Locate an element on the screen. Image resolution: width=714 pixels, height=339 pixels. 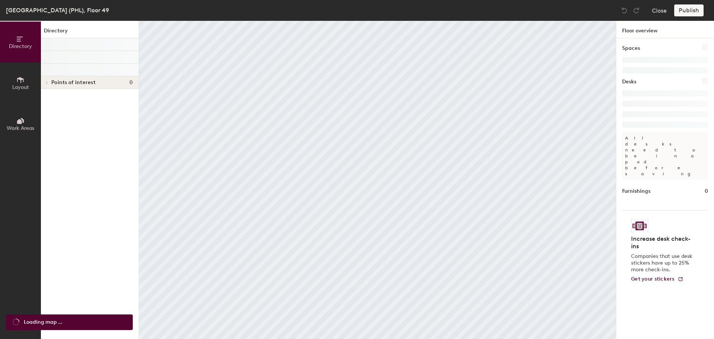
h1: Floor overview is located at coordinates (665, 29).